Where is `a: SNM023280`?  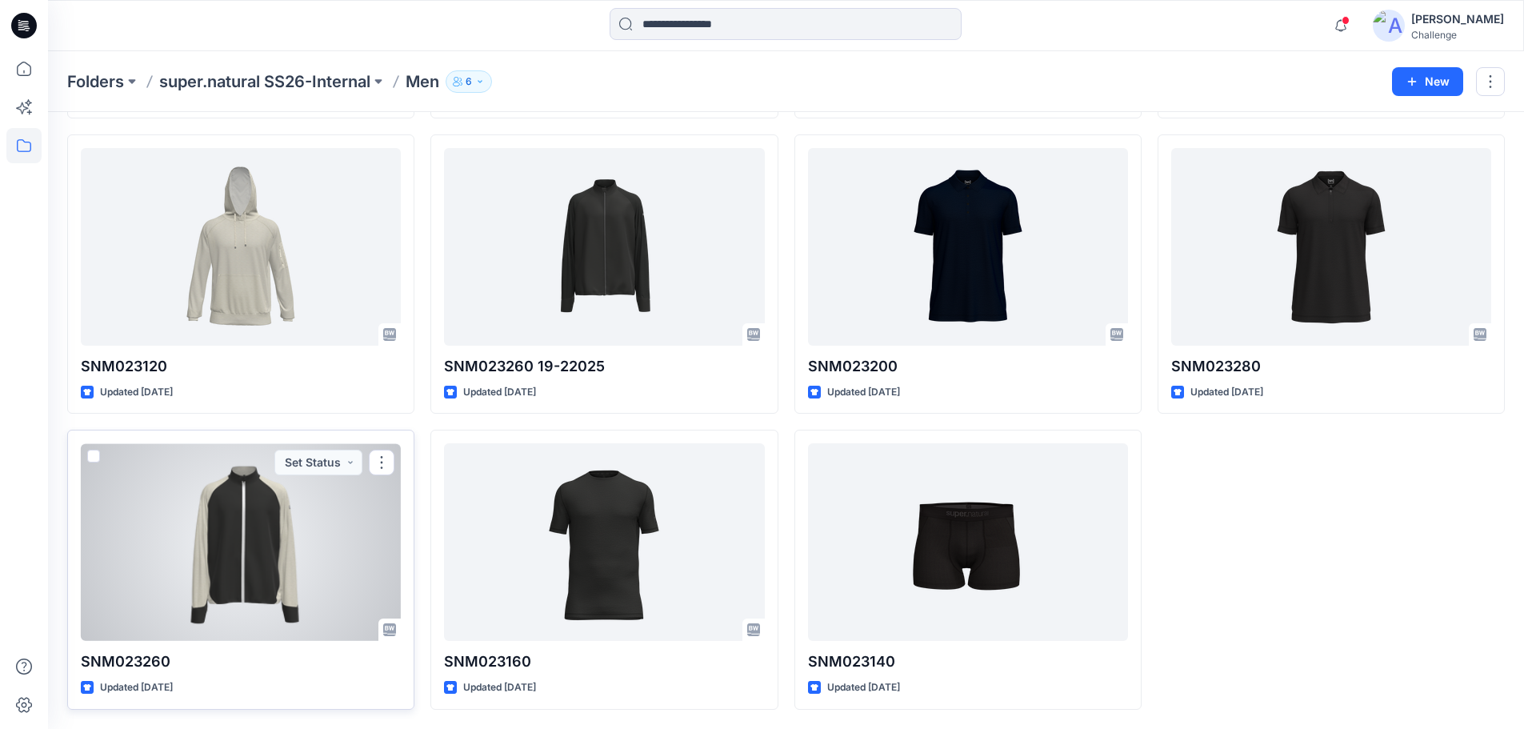 a: SNM023280 is located at coordinates (1331, 246).